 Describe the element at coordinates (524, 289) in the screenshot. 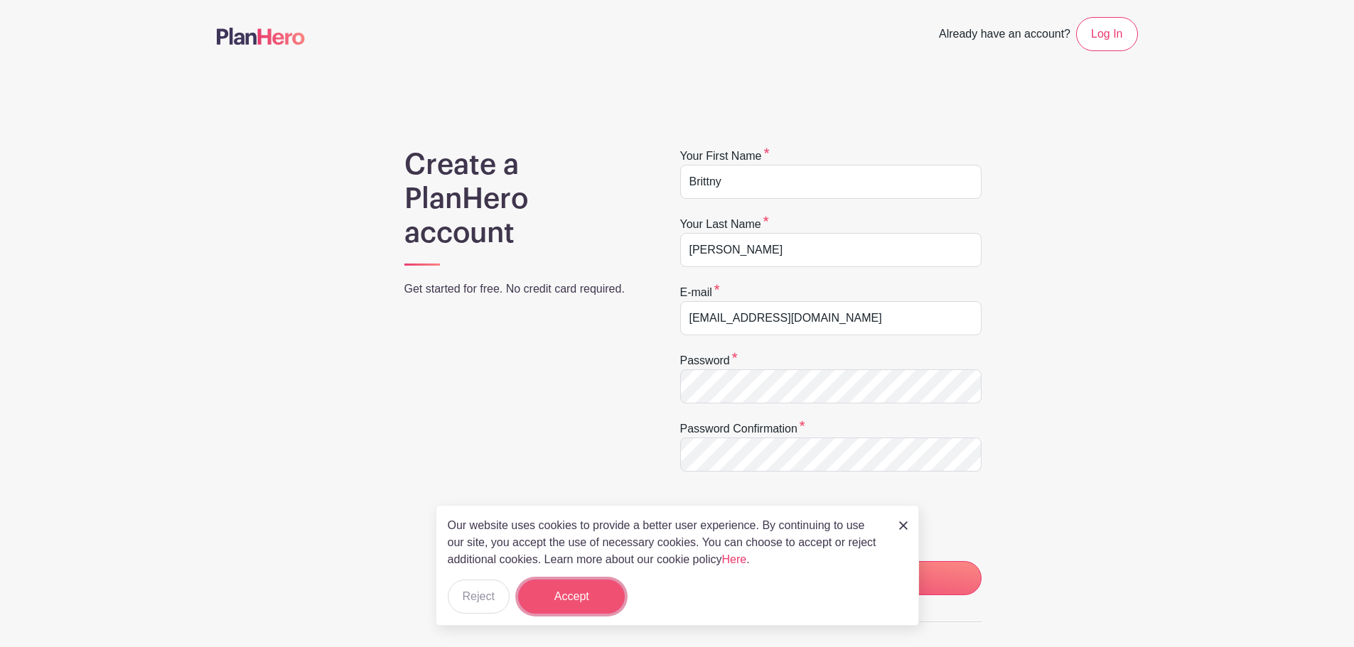

I see `p: Get started for free. No credit card required.` at that location.